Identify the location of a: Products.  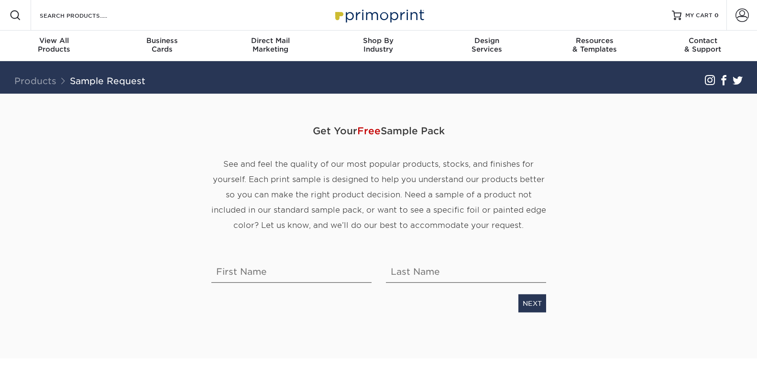
(35, 81).